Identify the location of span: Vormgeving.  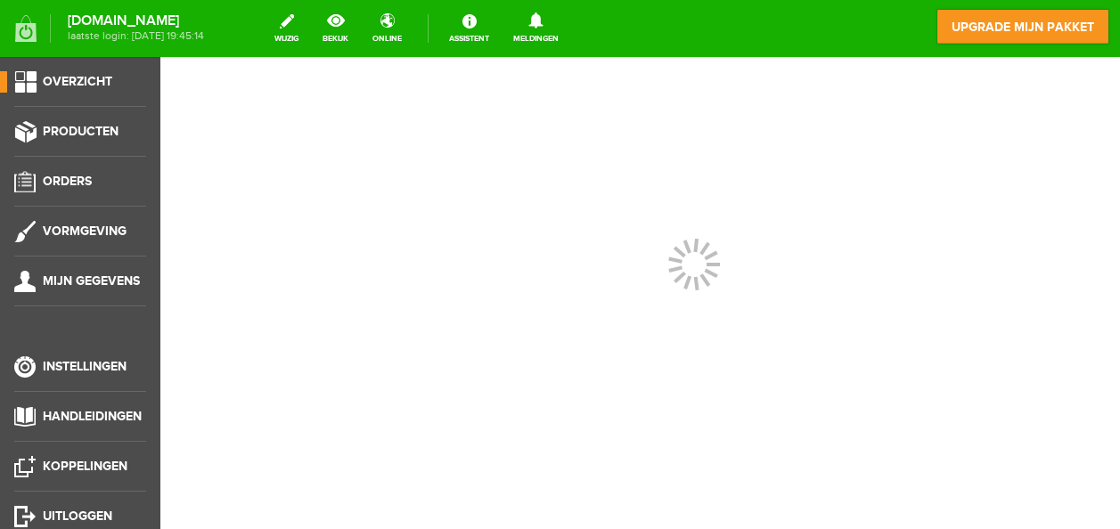
(85, 231).